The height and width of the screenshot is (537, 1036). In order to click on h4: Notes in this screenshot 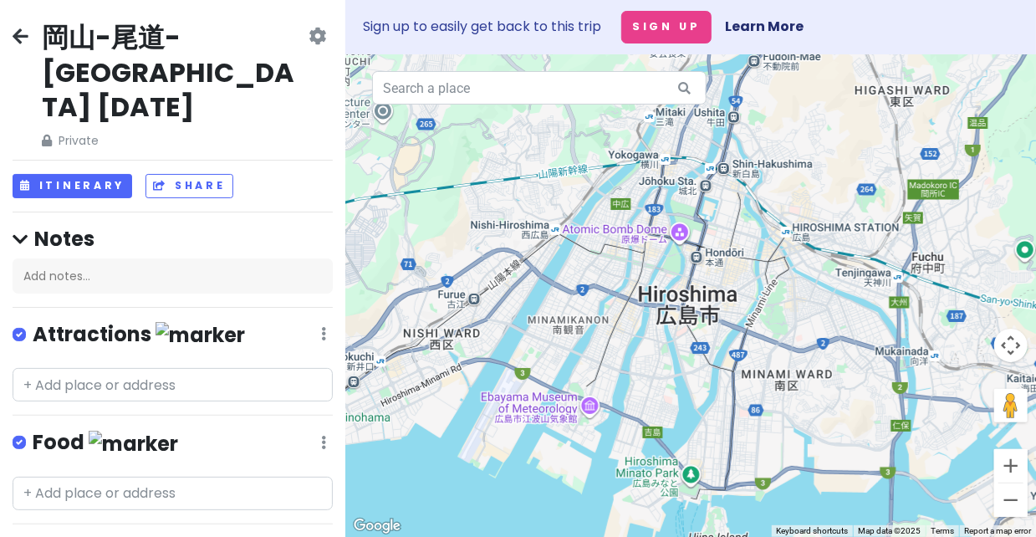, I will do `click(172, 238)`.